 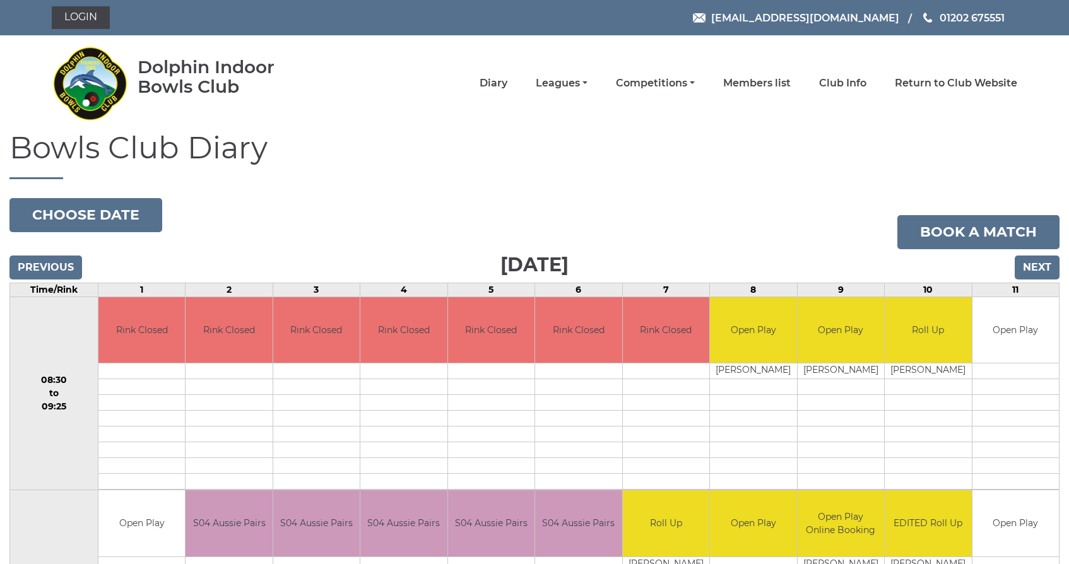 What do you see at coordinates (81, 18) in the screenshot?
I see `a: Login` at bounding box center [81, 18].